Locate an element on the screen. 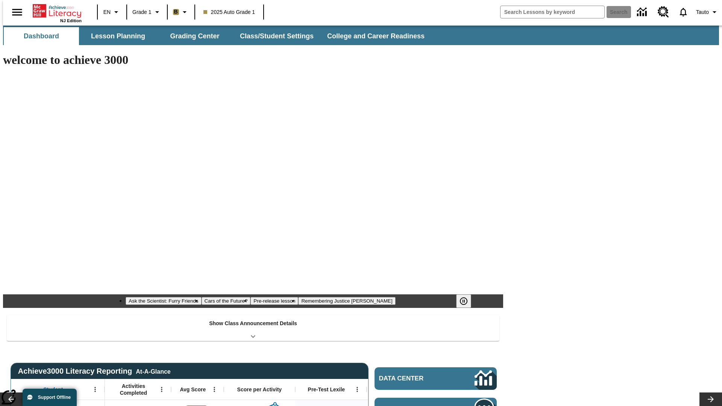  span: Student is located at coordinates (53, 390).